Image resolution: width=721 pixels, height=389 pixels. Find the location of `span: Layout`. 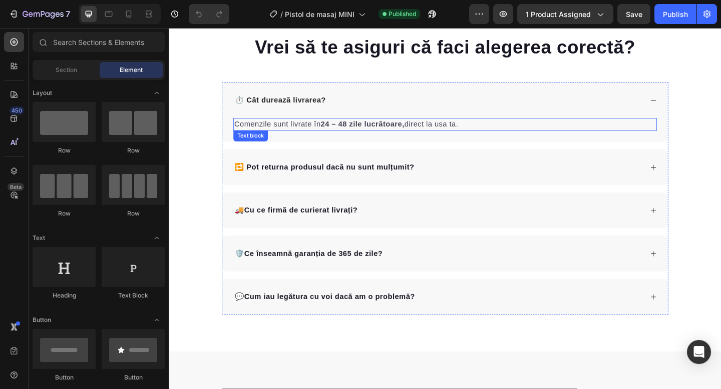

span: Layout is located at coordinates (42, 93).